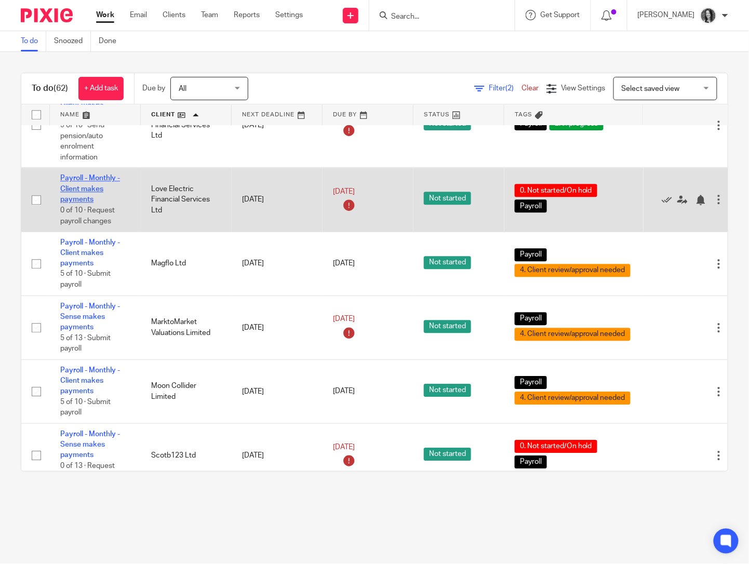 Image resolution: width=749 pixels, height=564 pixels. What do you see at coordinates (437, 17) in the screenshot?
I see `input: Search` at bounding box center [437, 17].